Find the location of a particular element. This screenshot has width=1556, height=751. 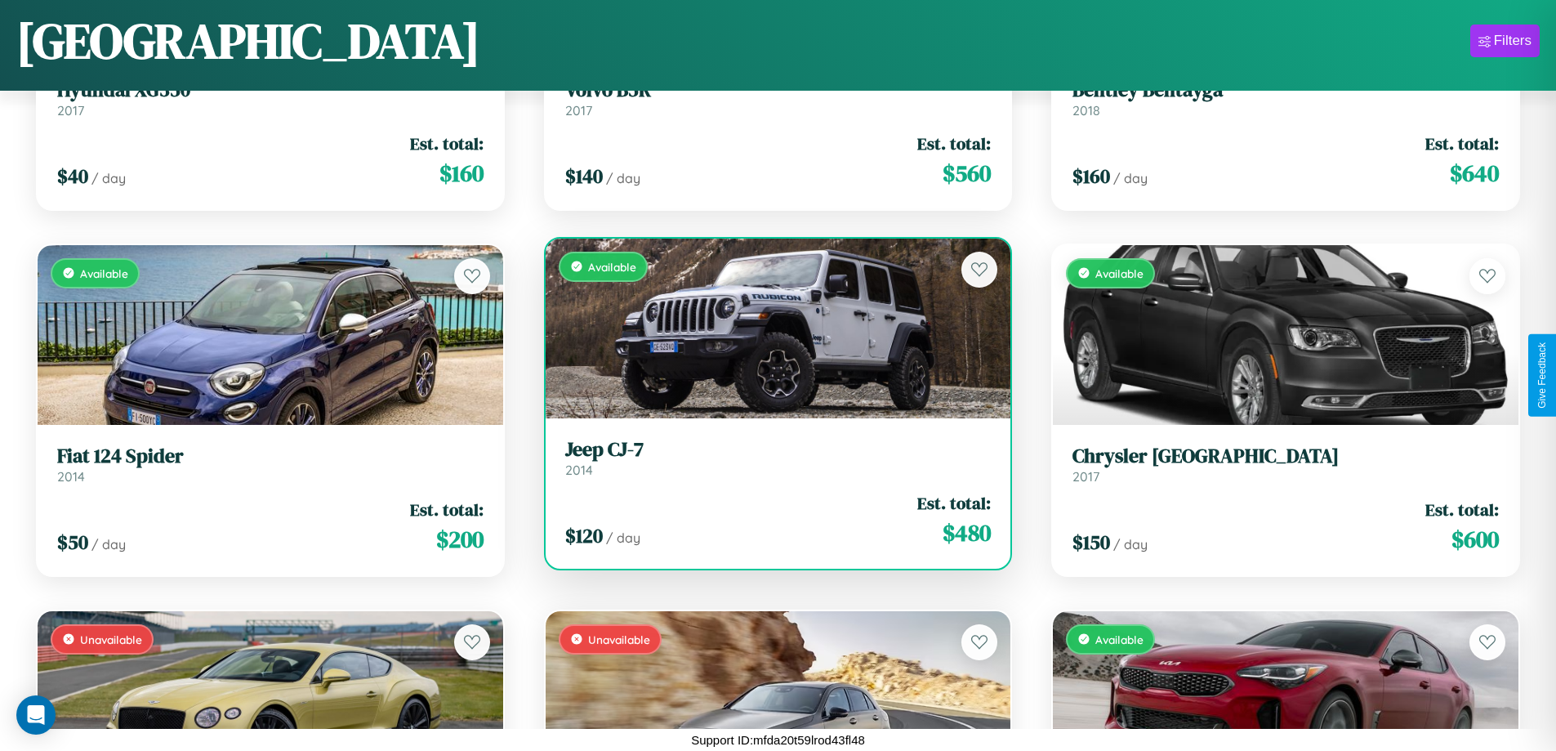

a: Hyundai XG3502017 is located at coordinates (270, 98).